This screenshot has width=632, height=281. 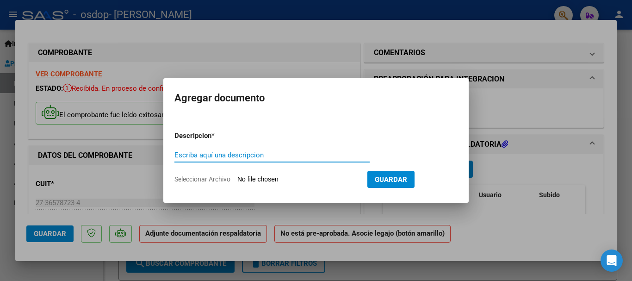 What do you see at coordinates (391, 179) in the screenshot?
I see `button: Guardar` at bounding box center [391, 179].